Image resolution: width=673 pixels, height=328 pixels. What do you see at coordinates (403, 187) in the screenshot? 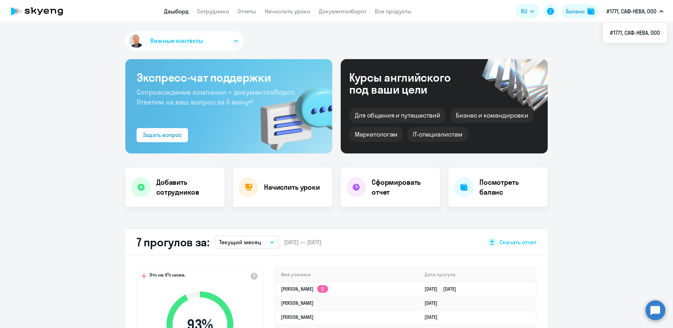
I see `h4: Сформировать отчет` at bounding box center [403, 187].